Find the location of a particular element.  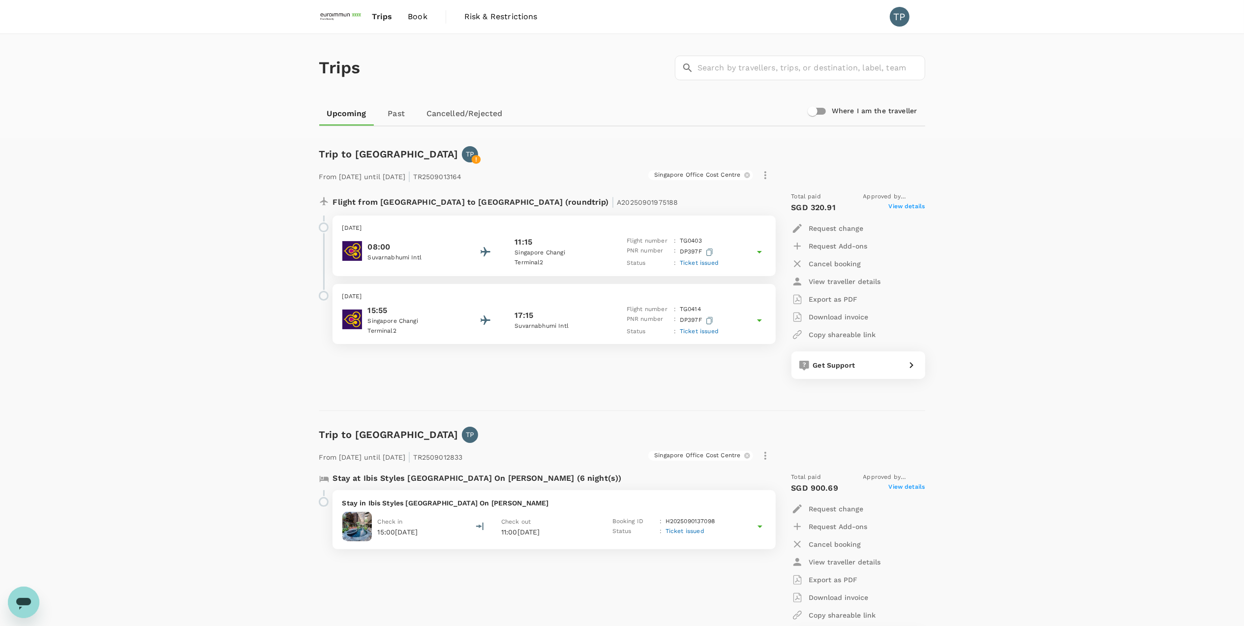

span: Get Support is located at coordinates (835, 365).